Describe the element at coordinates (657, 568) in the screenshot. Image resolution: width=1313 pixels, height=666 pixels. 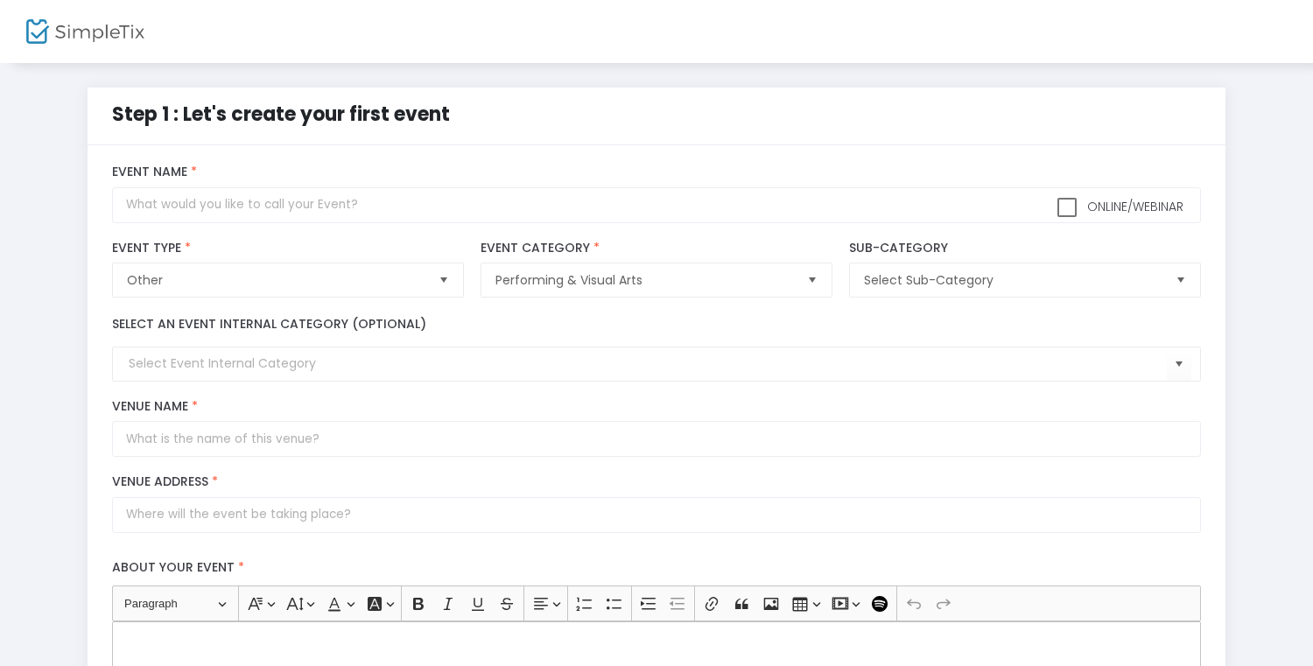
I see `label: About your event` at that location.